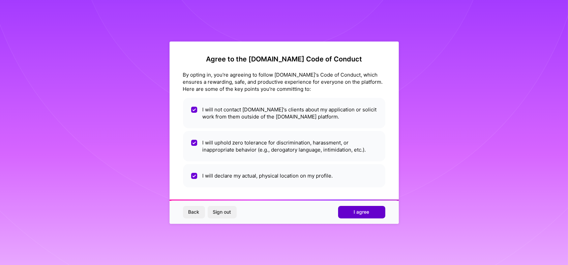  What do you see at coordinates (284, 146) in the screenshot?
I see `li: I will uphold zero tolerance for discrimination, harassment, or inappropriate behavior (e.g., der...` at bounding box center [284, 146].